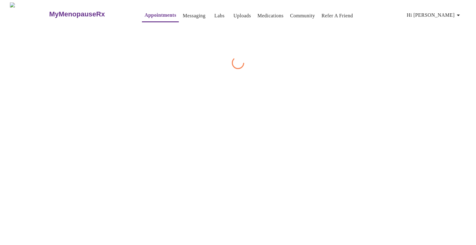  I want to click on a: Community, so click(302, 16).